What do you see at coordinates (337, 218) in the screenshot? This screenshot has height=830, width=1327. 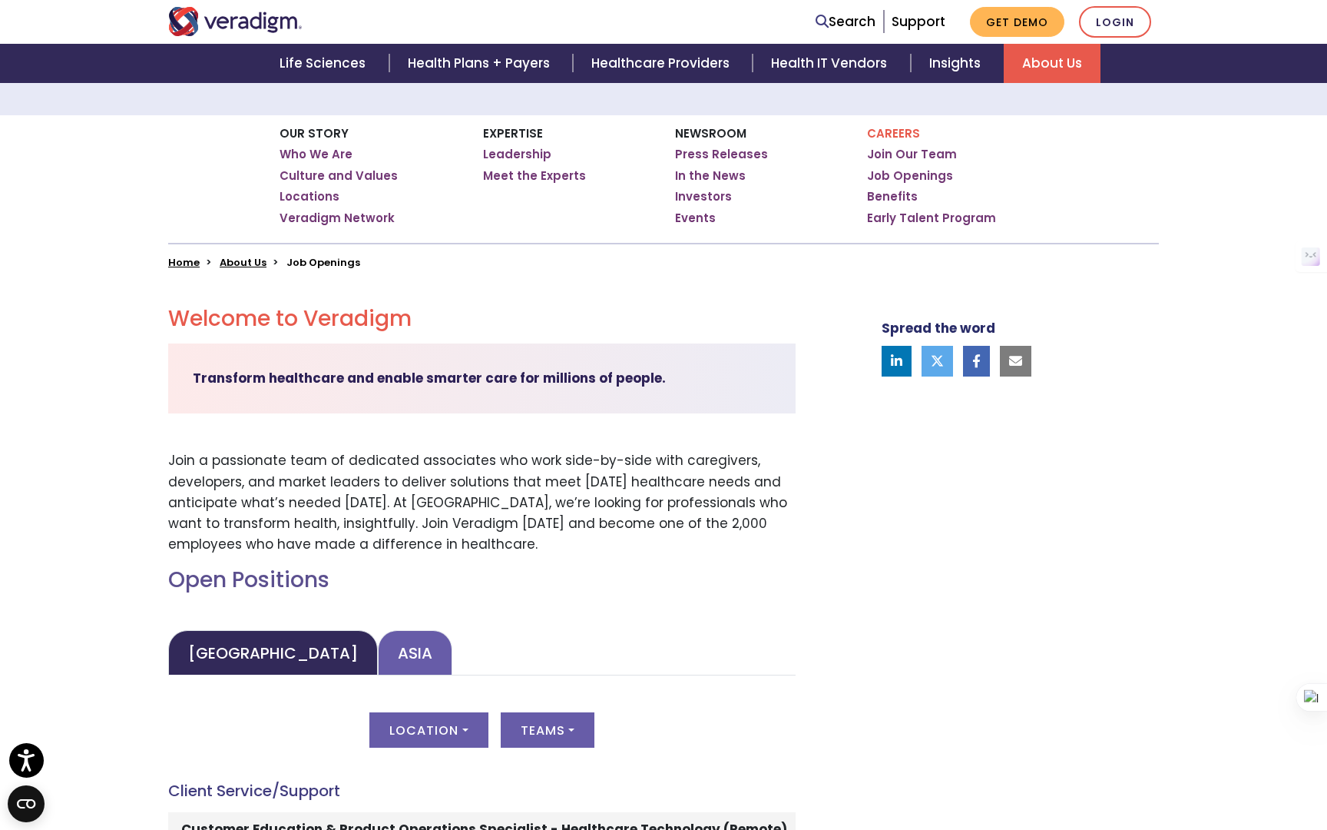 I see `a: Veradigm Network` at bounding box center [337, 218].